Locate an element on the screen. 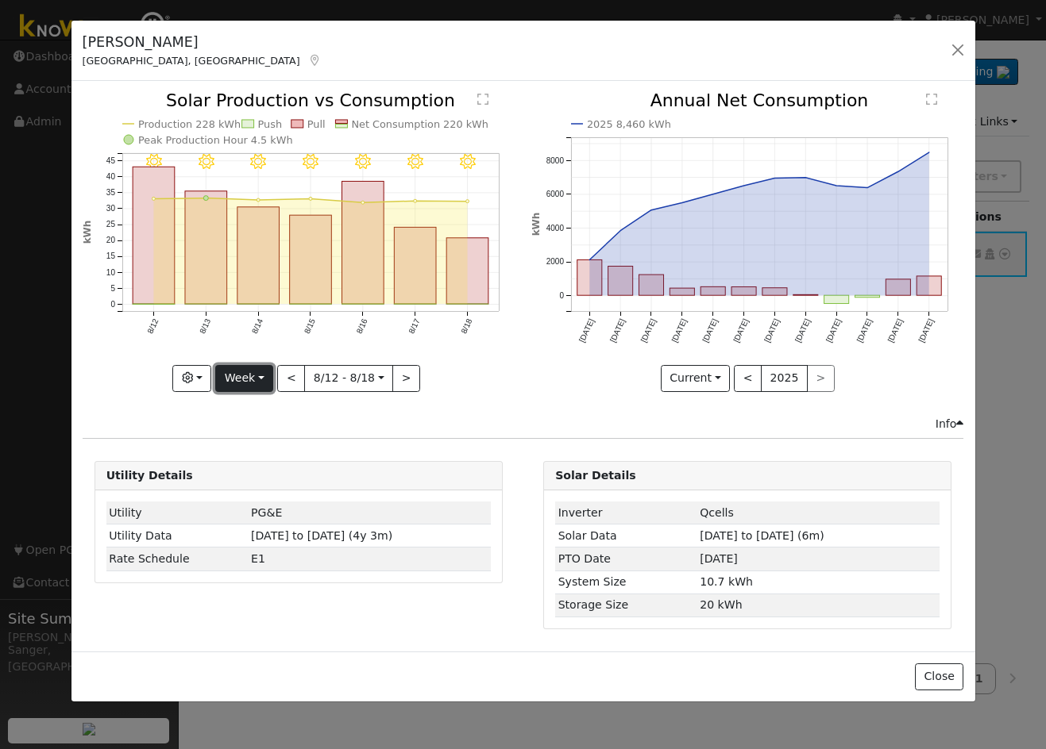  td: Storage Size is located at coordinates (626, 605).